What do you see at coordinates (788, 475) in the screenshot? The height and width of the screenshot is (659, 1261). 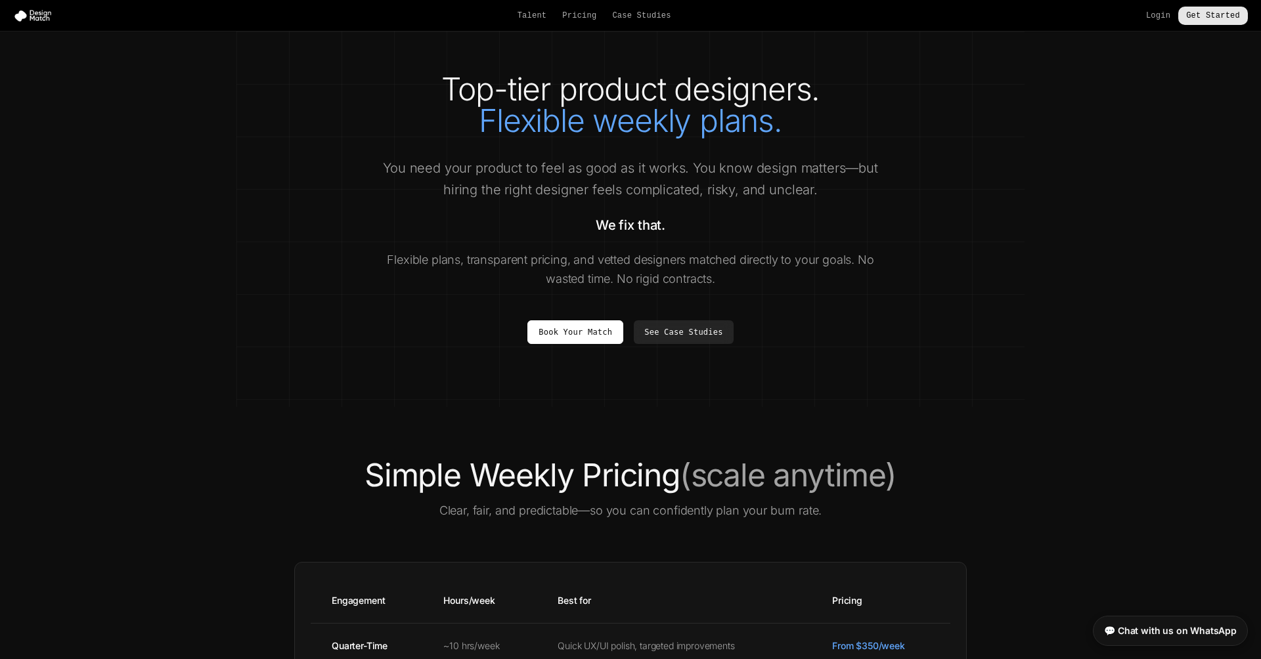 I see `span: (scale anytime)` at bounding box center [788, 475].